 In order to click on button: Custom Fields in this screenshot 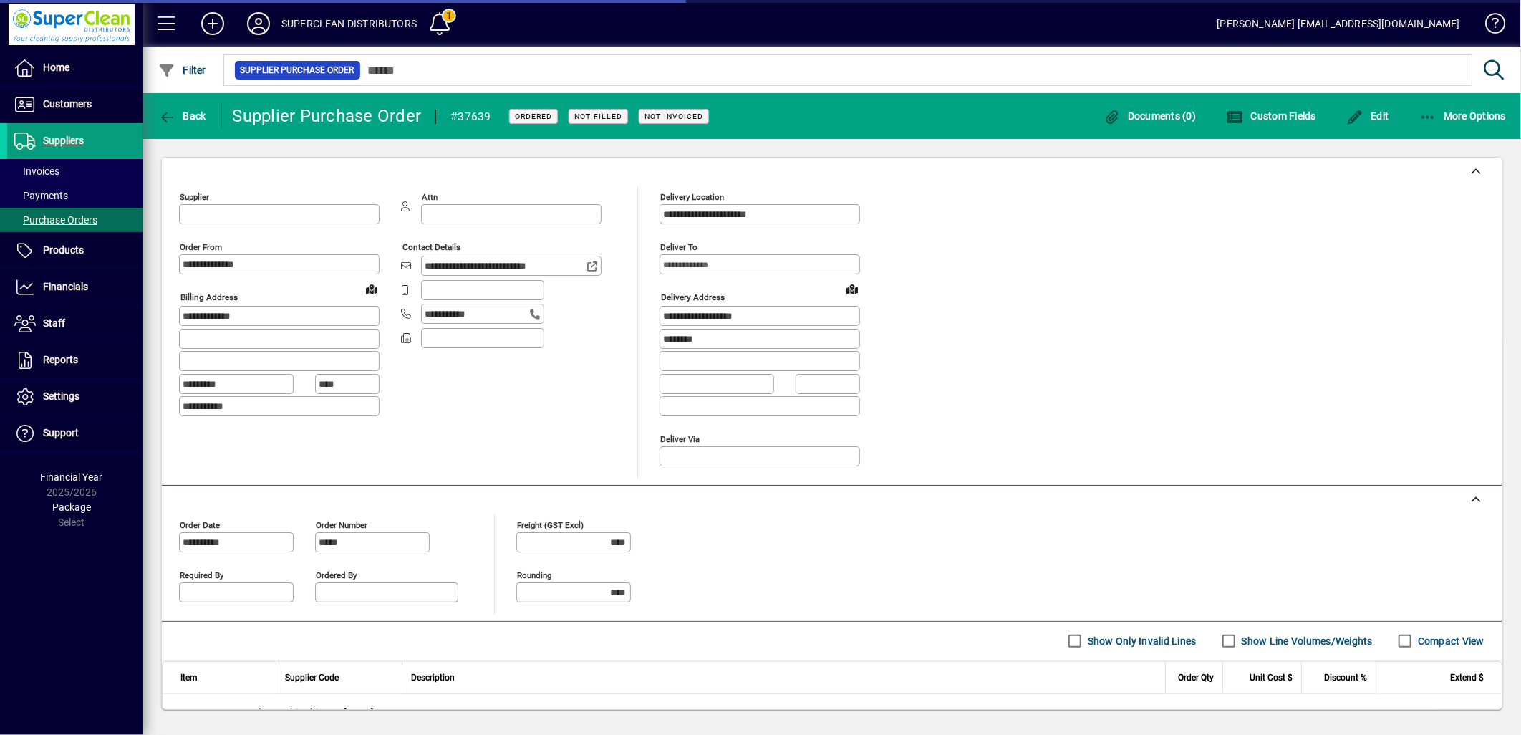, I will do `click(1271, 116)`.